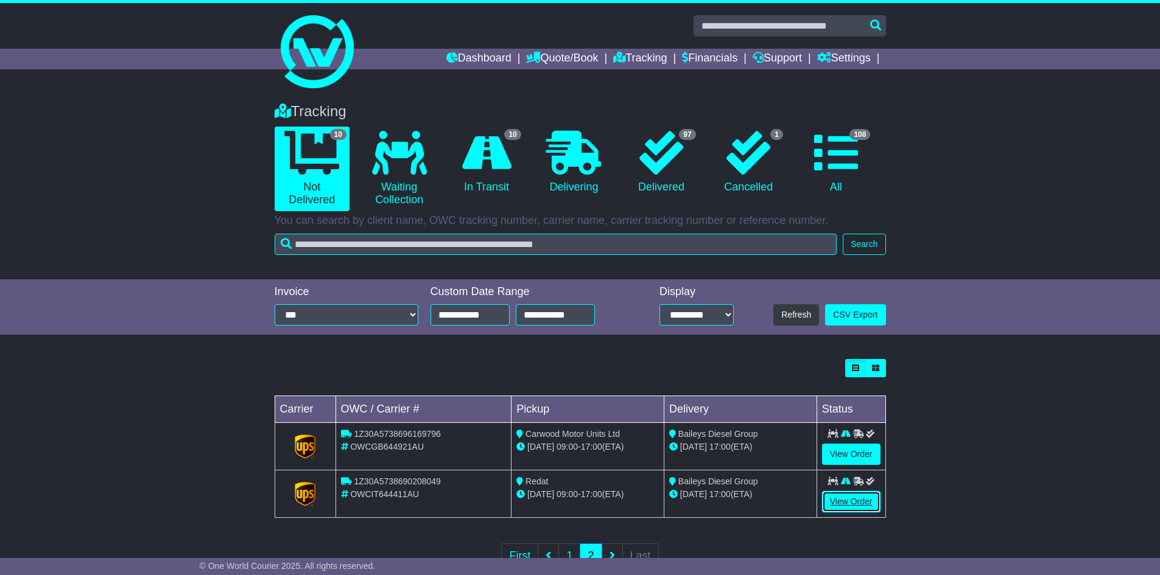 This screenshot has height=575, width=1160. I want to click on span: 1, so click(776, 135).